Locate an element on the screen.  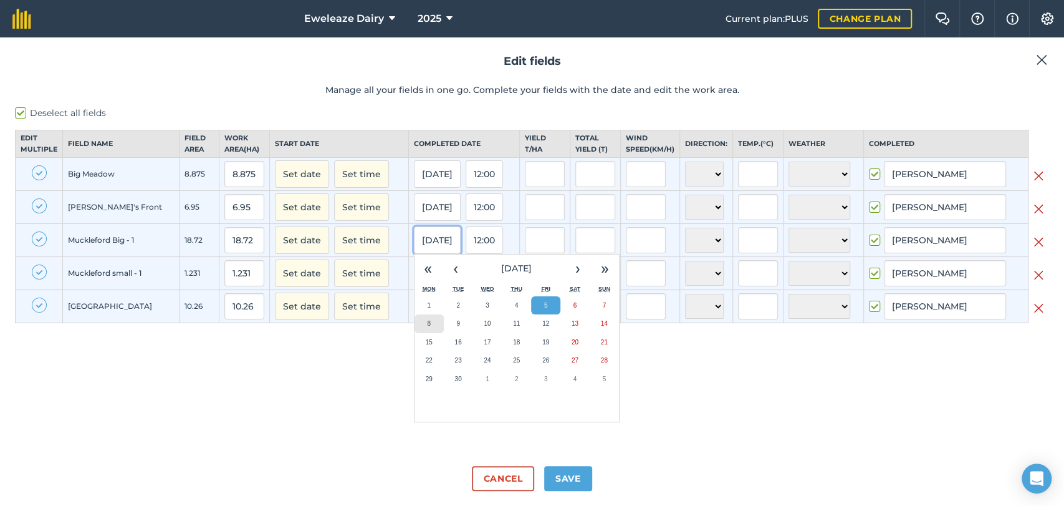
th: Edit multiple is located at coordinates (39, 144).